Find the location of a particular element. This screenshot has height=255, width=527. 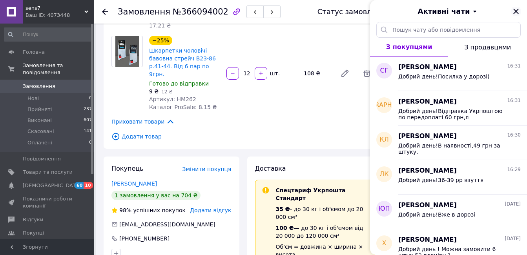

span: Активні чати is located at coordinates (443, 11).